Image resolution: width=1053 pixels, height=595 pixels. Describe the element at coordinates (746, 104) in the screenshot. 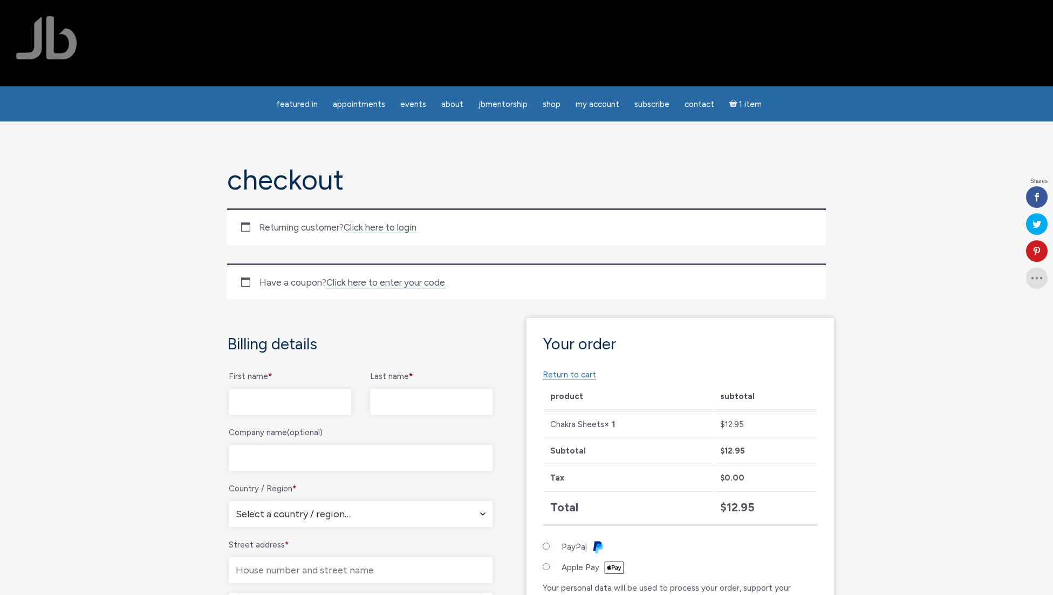

I see `a: Cart1 item` at that location.